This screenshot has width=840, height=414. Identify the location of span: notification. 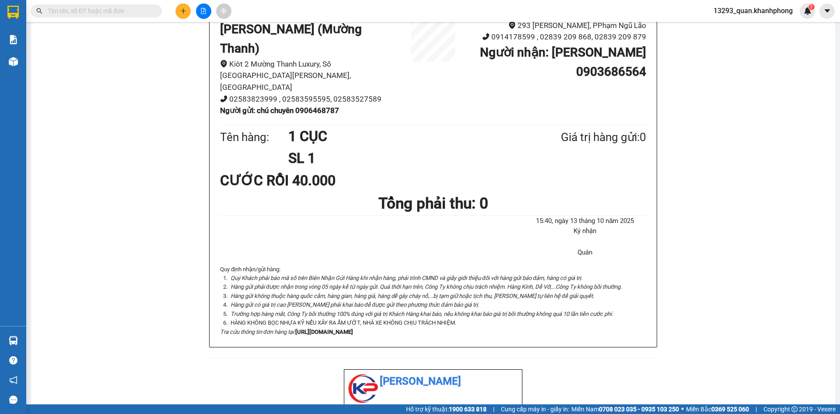
(13, 379).